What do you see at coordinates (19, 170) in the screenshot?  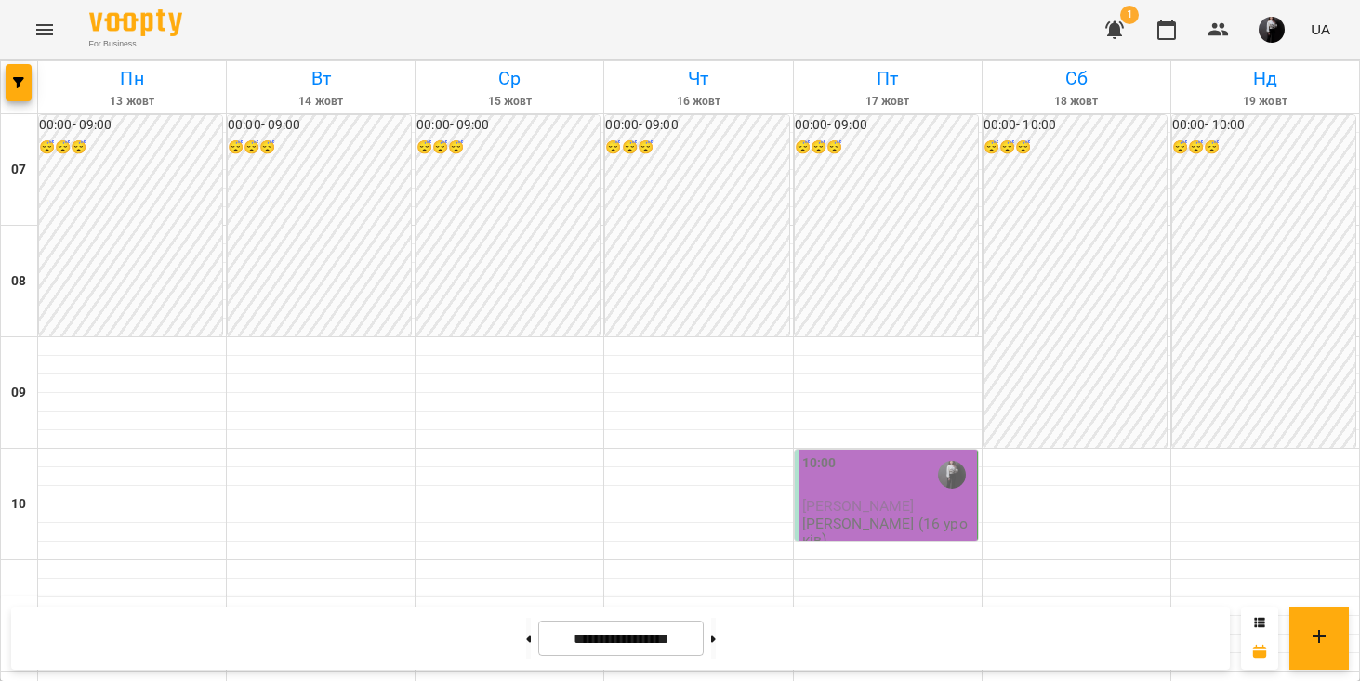 I see `h6: 07` at bounding box center [19, 170].